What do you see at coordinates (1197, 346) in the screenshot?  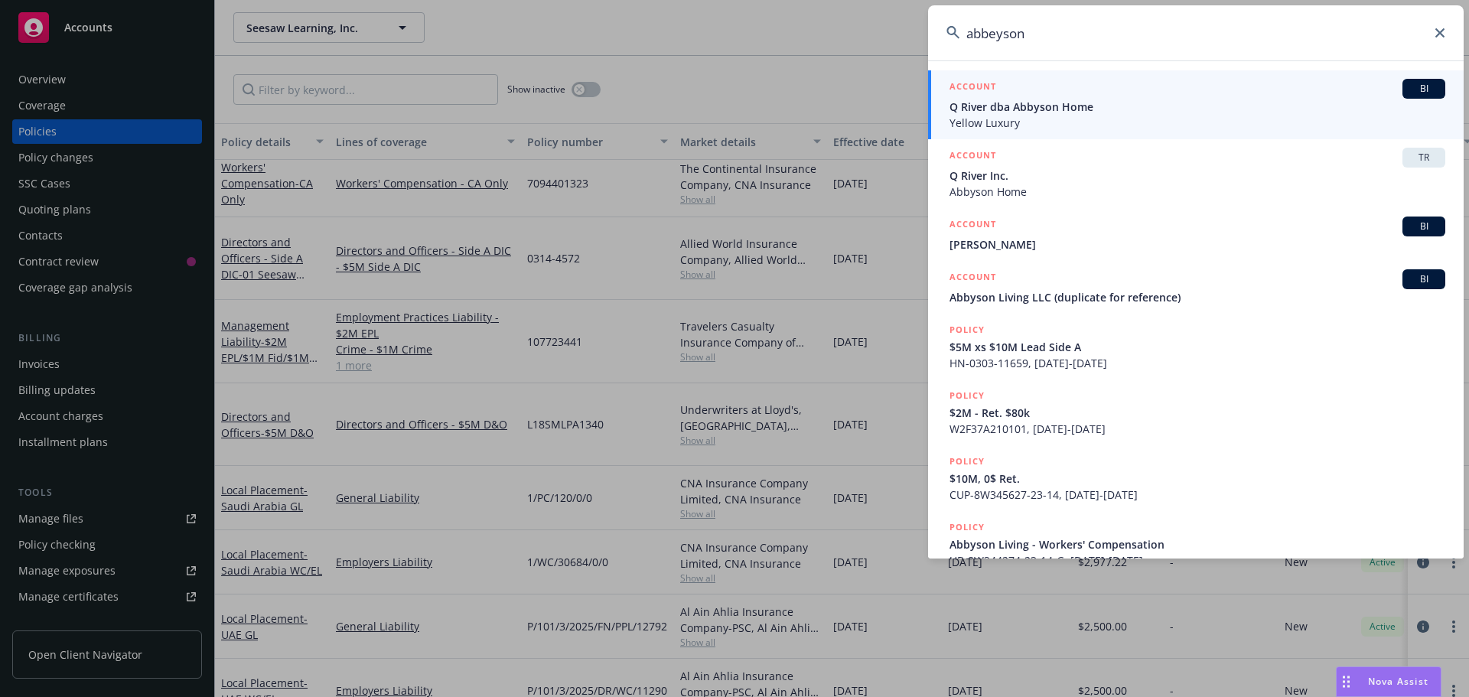 I see `span: $5M xs $10M Lead Side A` at bounding box center [1197, 346].